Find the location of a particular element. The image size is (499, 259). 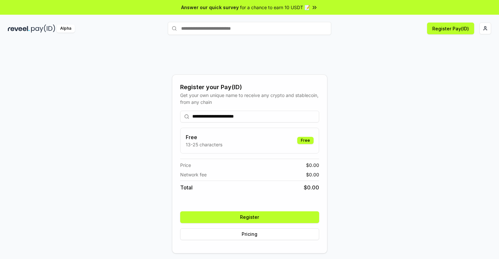

div: Register your Pay(ID) is located at coordinates (249, 87).